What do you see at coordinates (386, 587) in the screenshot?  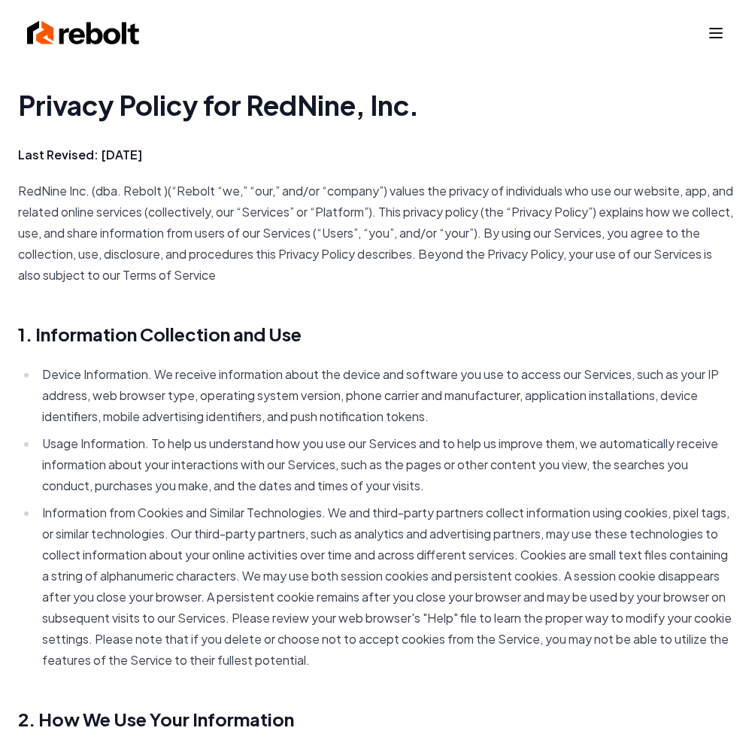 I see `li: Information from Cookies and Similar Technologies. We and third-party partners collect informatio...` at bounding box center [386, 587].